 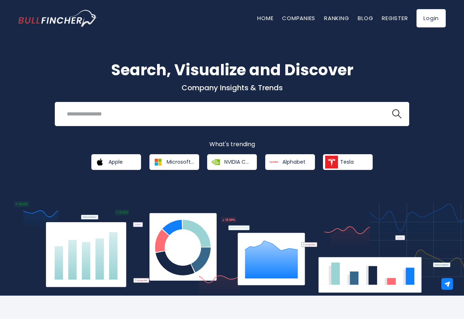 I want to click on a: Ranking, so click(x=336, y=18).